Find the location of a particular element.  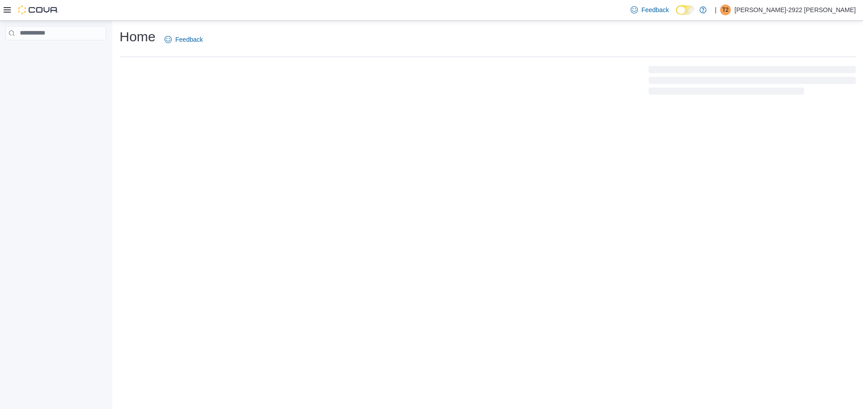

span: Loading is located at coordinates (752, 82).